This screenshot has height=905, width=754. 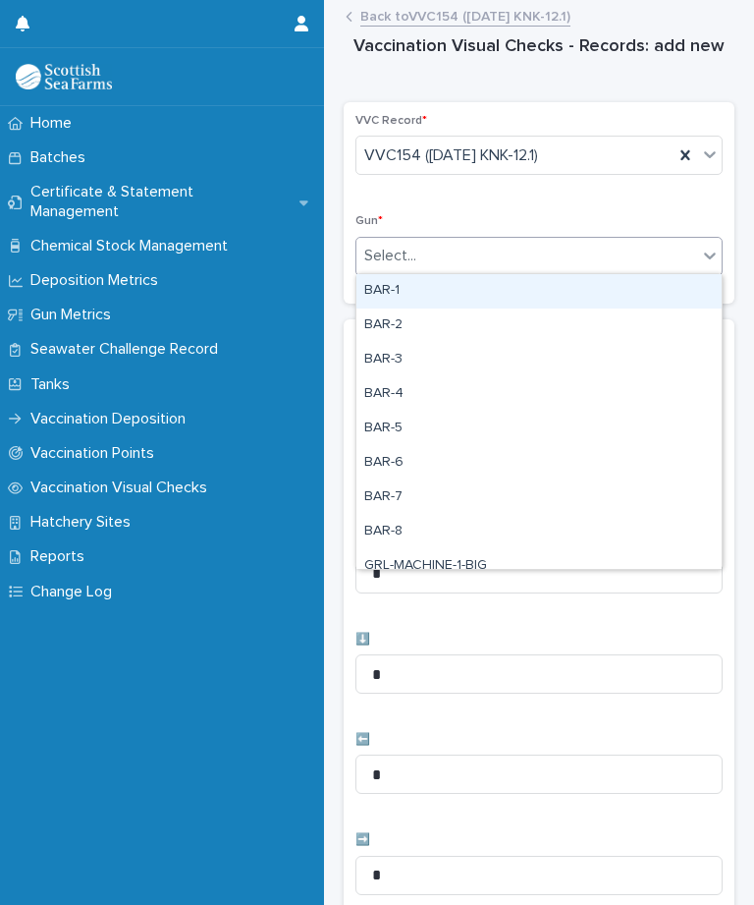 What do you see at coordinates (539, 47) in the screenshot?
I see `h1: Vaccination Visual Checks - Records: add new` at bounding box center [539, 47].